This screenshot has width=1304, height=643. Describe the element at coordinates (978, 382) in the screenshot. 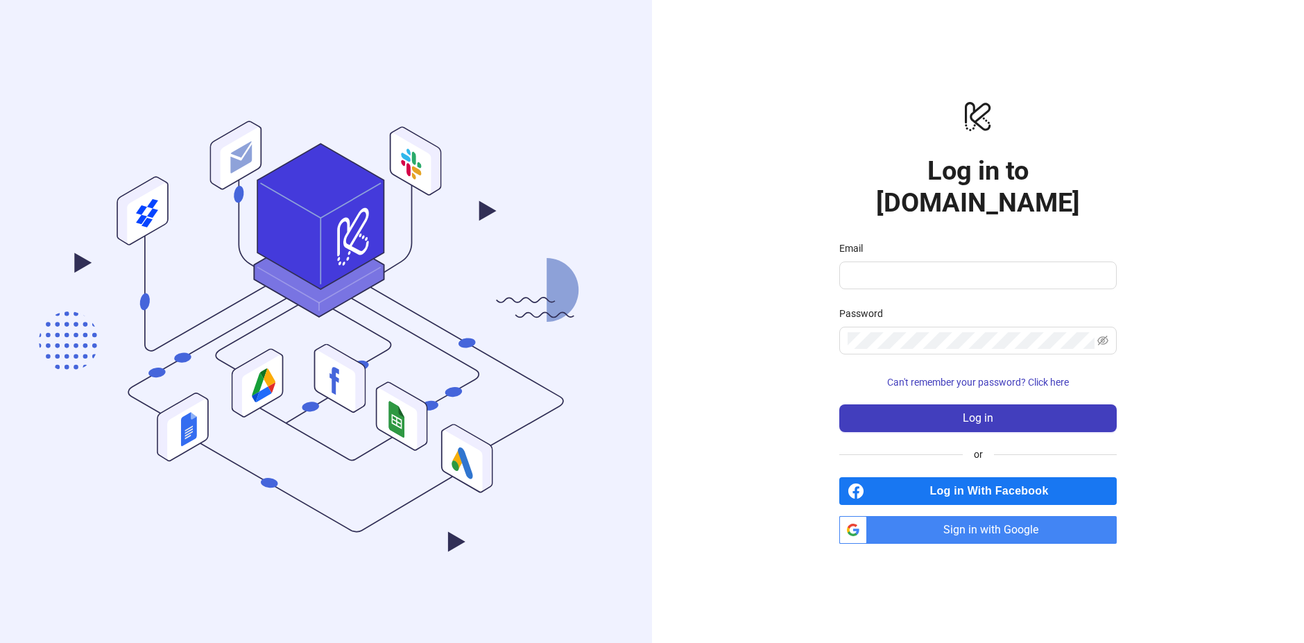

I see `a: Can't remember your password? Click here` at that location.